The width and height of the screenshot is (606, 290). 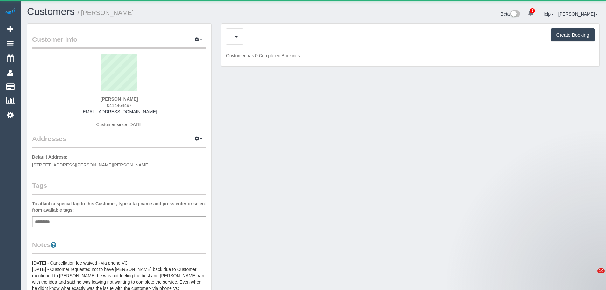 I want to click on legend: Tags, so click(x=119, y=188).